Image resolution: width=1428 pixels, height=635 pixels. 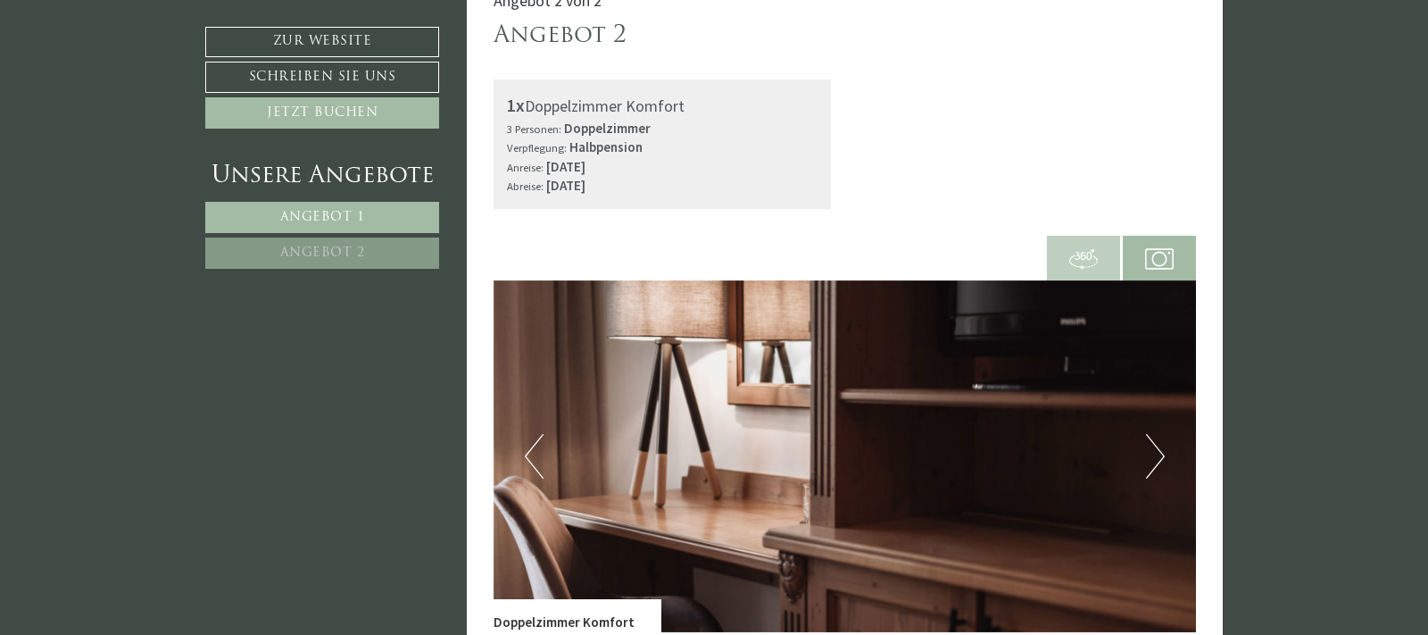 I want to click on button: Previous, so click(x=534, y=456).